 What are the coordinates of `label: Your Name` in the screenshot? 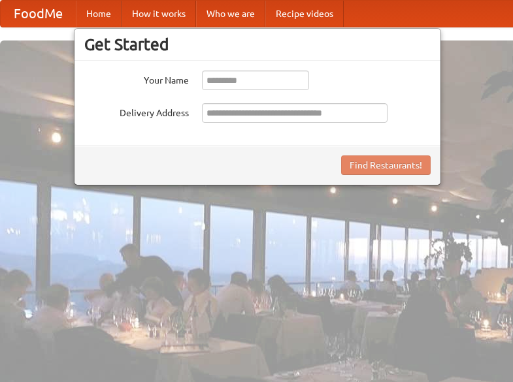 It's located at (137, 78).